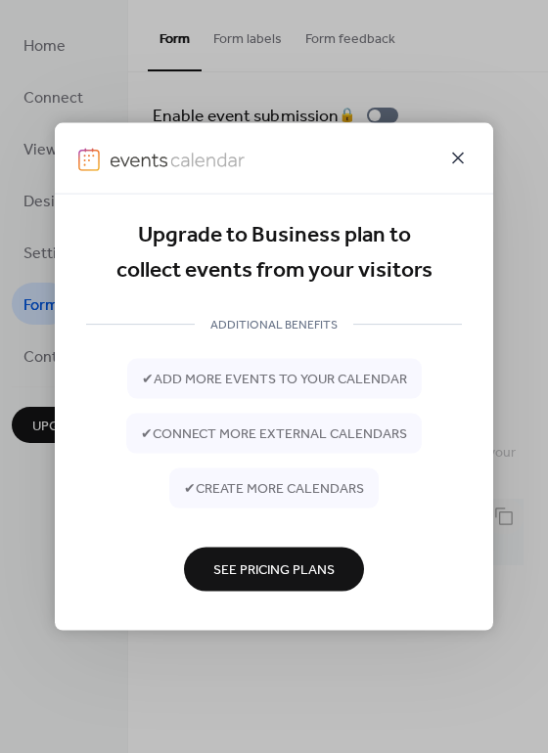 Image resolution: width=548 pixels, height=753 pixels. What do you see at coordinates (274, 434) in the screenshot?
I see `span: ✔ connect more external calendars` at bounding box center [274, 434].